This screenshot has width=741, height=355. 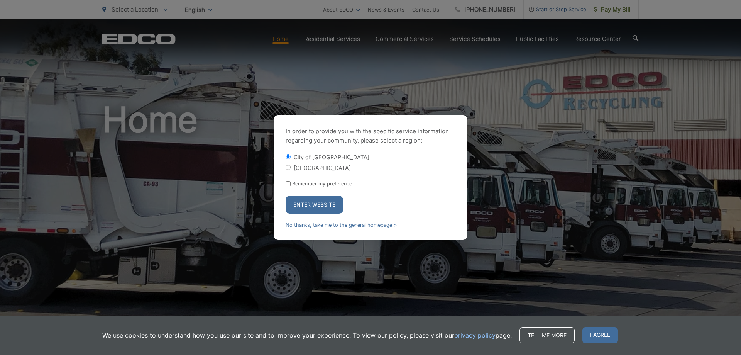 I want to click on p: We use cookies to understand how you use our site and to improve your experience. To view our pol..., so click(x=307, y=335).